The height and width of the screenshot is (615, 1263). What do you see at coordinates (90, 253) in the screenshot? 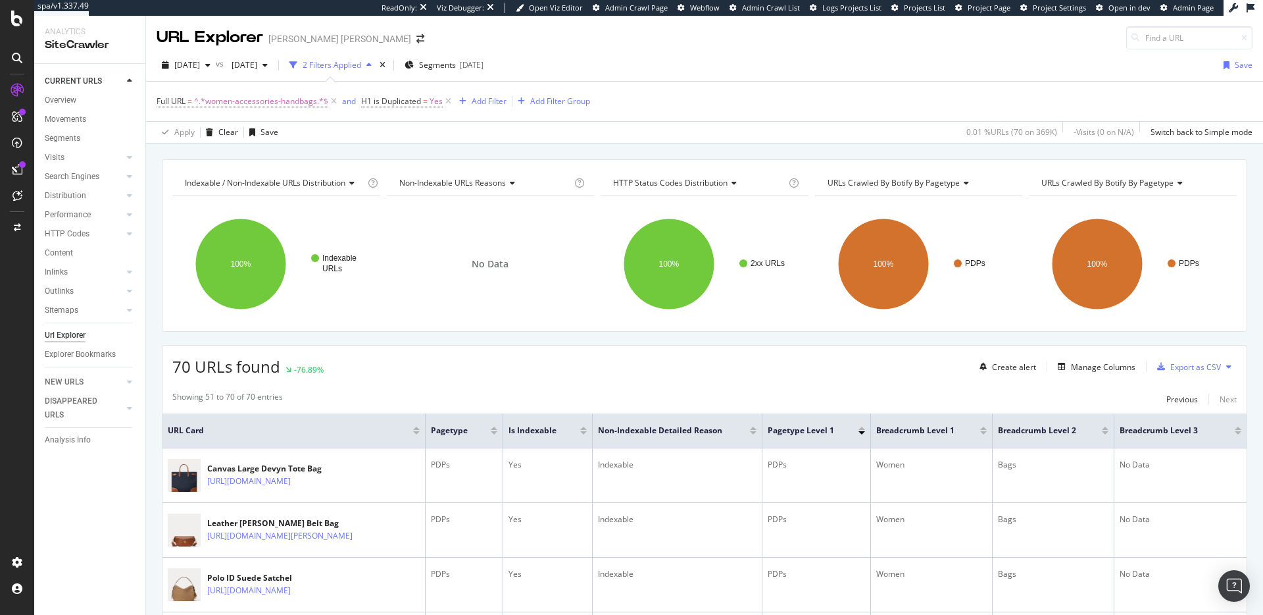
I see `a: Content` at bounding box center [90, 253].